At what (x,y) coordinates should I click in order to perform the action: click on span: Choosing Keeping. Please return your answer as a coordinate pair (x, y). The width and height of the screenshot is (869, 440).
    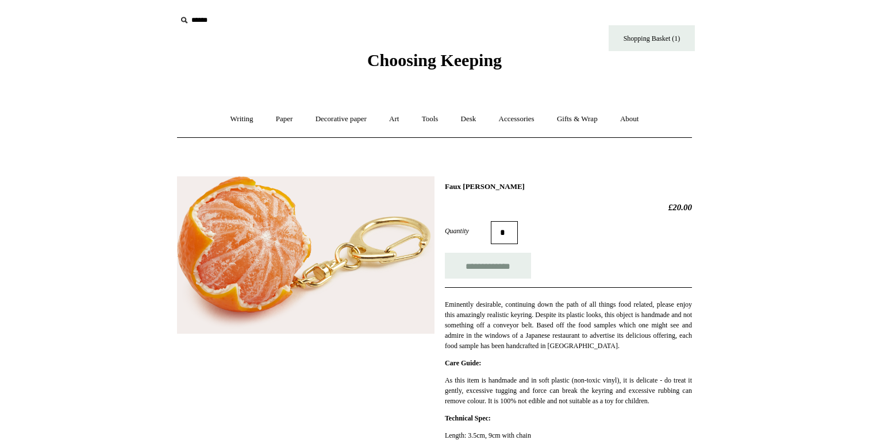
    Looking at the image, I should click on (434, 60).